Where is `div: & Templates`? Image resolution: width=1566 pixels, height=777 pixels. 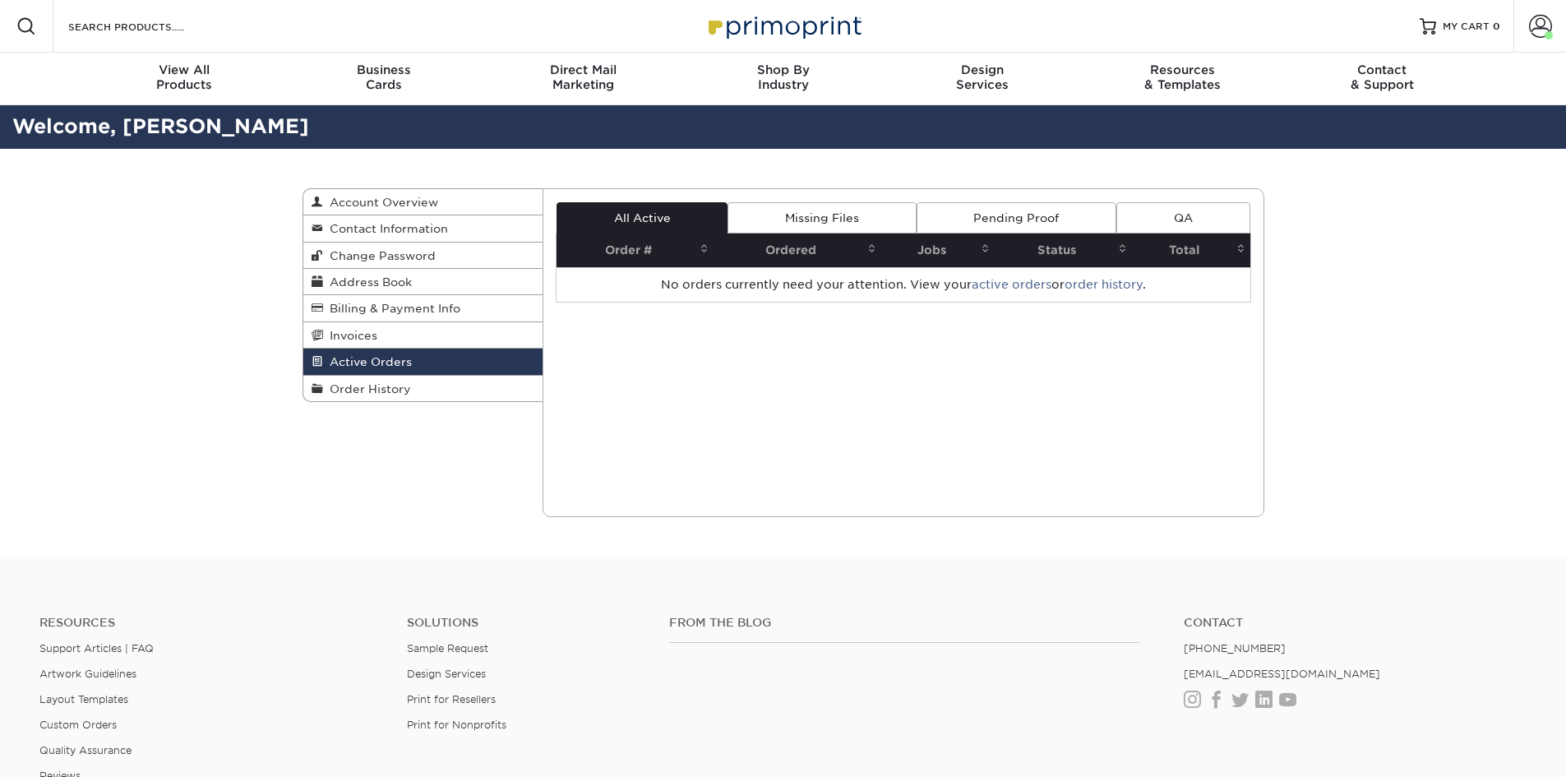
div: & Templates is located at coordinates (1182, 77).